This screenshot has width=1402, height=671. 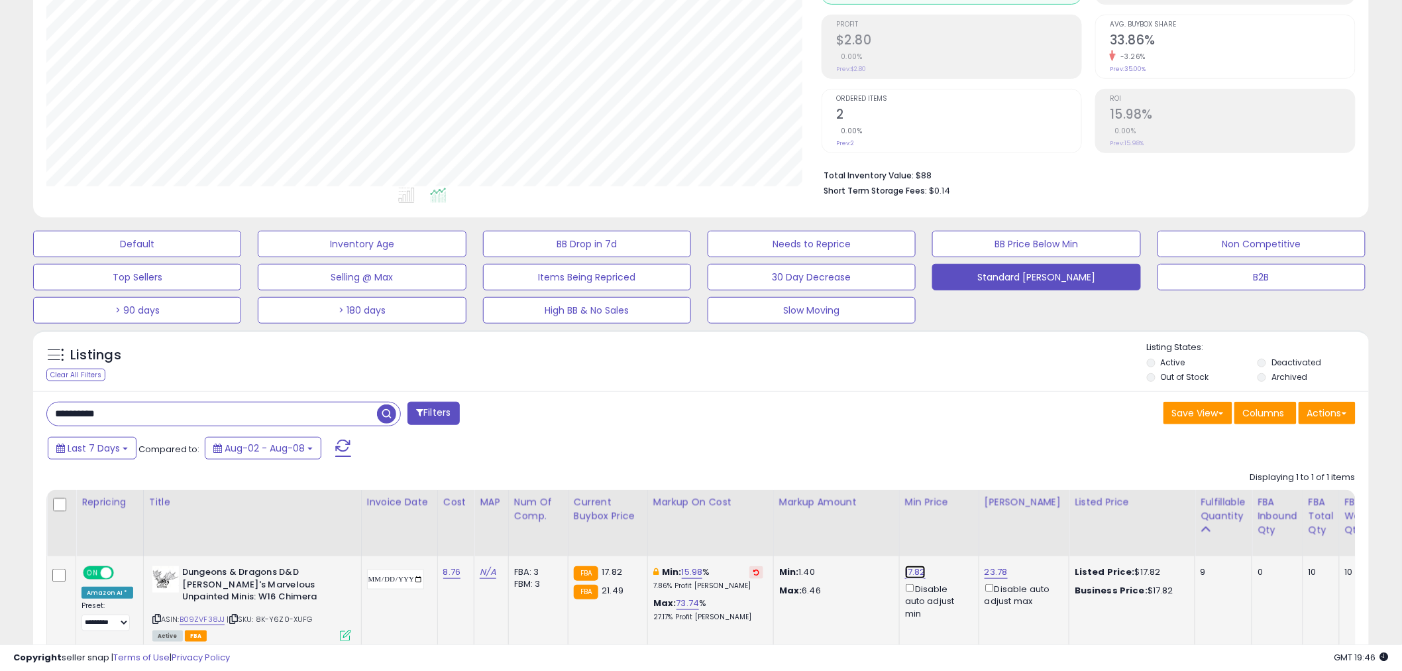 I want to click on button: Actions, so click(x=1328, y=413).